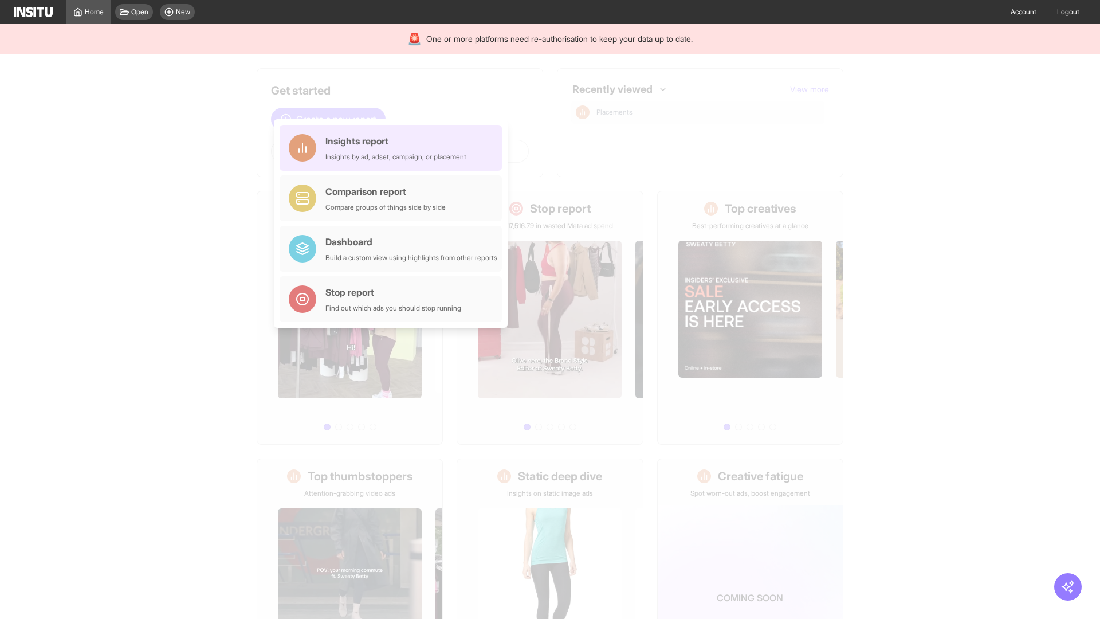 This screenshot has height=619, width=1100. I want to click on img: Logo, so click(33, 12).